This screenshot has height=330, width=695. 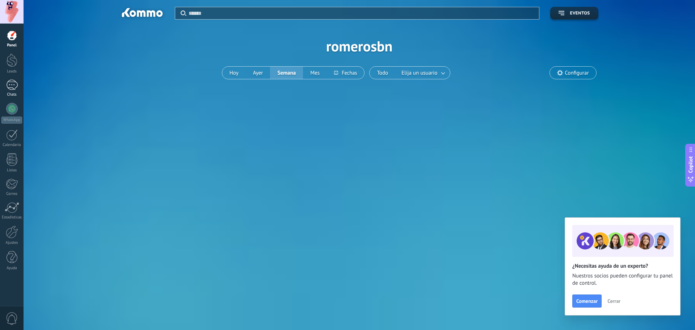 I want to click on div: Listas, so click(x=12, y=170).